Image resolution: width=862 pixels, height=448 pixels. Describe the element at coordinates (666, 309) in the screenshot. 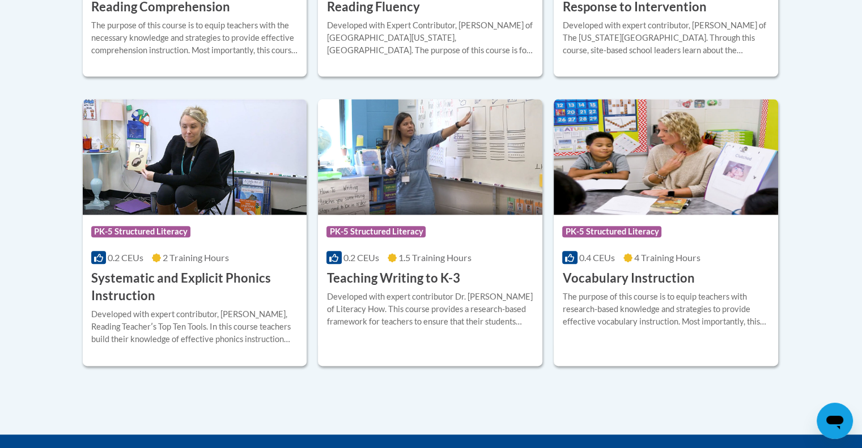

I see `div: The purpose of this course is to equip teachers with research-based knowledge and strategies to p...` at that location.